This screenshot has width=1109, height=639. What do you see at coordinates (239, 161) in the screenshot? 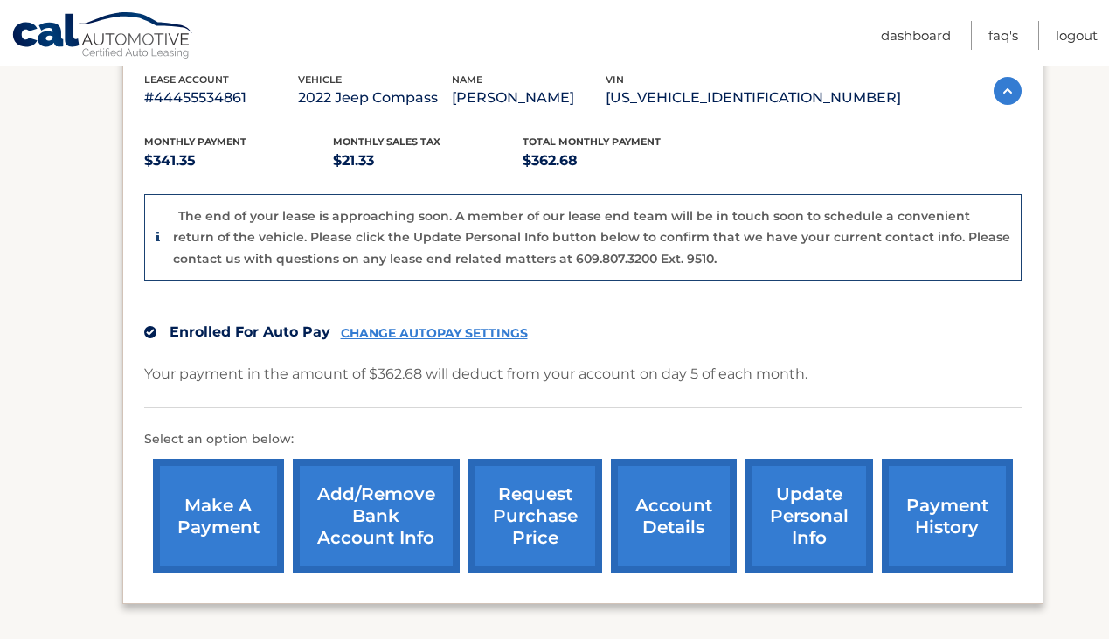
I see `p: $341.35` at bounding box center [239, 161].